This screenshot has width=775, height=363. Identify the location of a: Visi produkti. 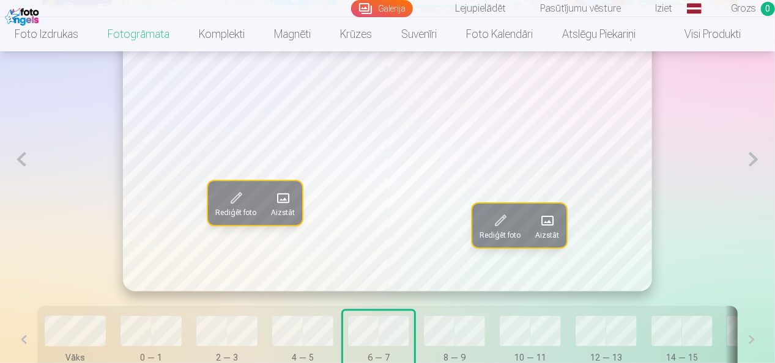
(703, 34).